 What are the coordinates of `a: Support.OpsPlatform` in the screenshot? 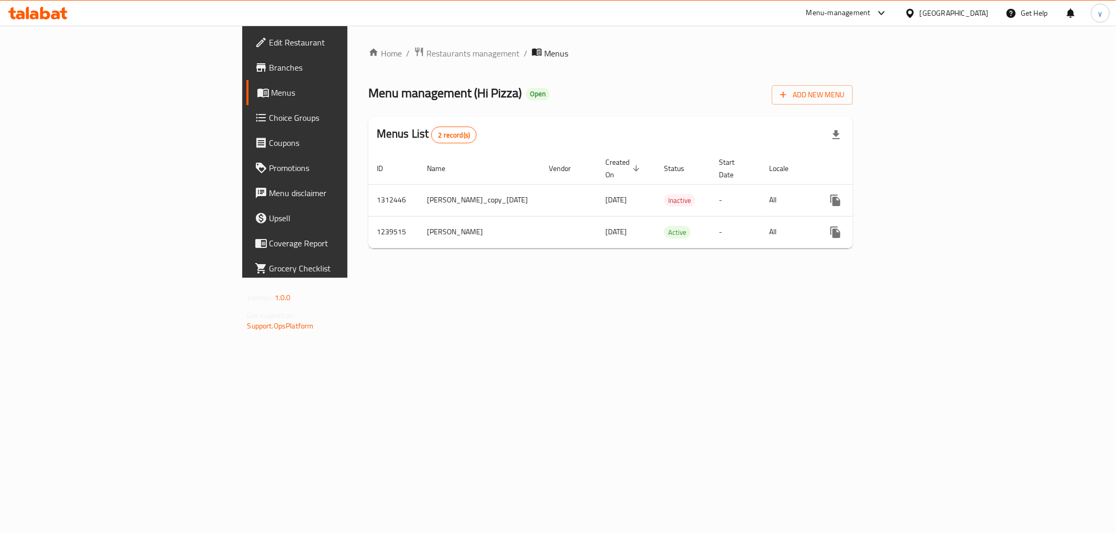 It's located at (280, 326).